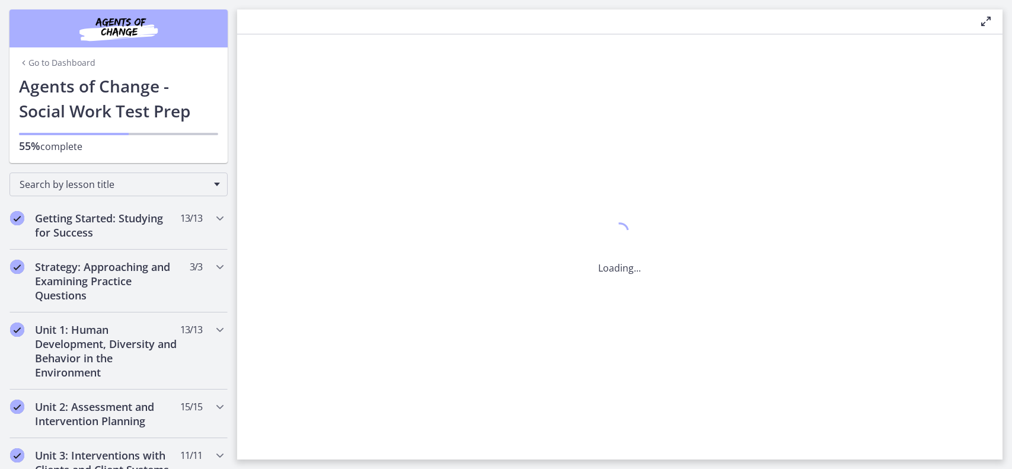 This screenshot has width=1012, height=469. What do you see at coordinates (620, 268) in the screenshot?
I see `p: Loading...` at bounding box center [620, 268].